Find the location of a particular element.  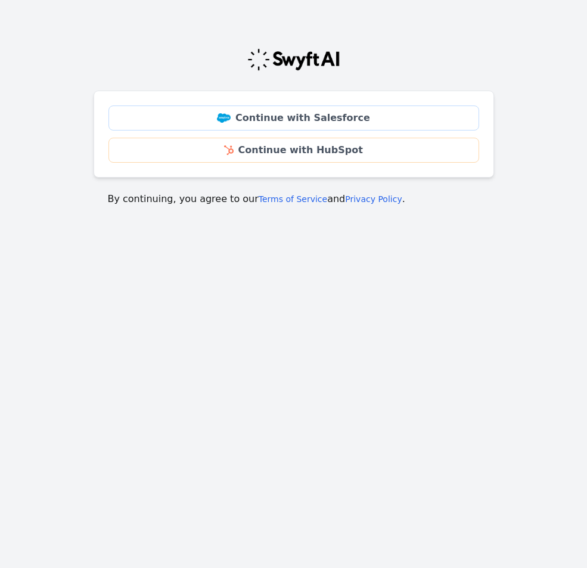

img: HubSpot is located at coordinates (228, 150).